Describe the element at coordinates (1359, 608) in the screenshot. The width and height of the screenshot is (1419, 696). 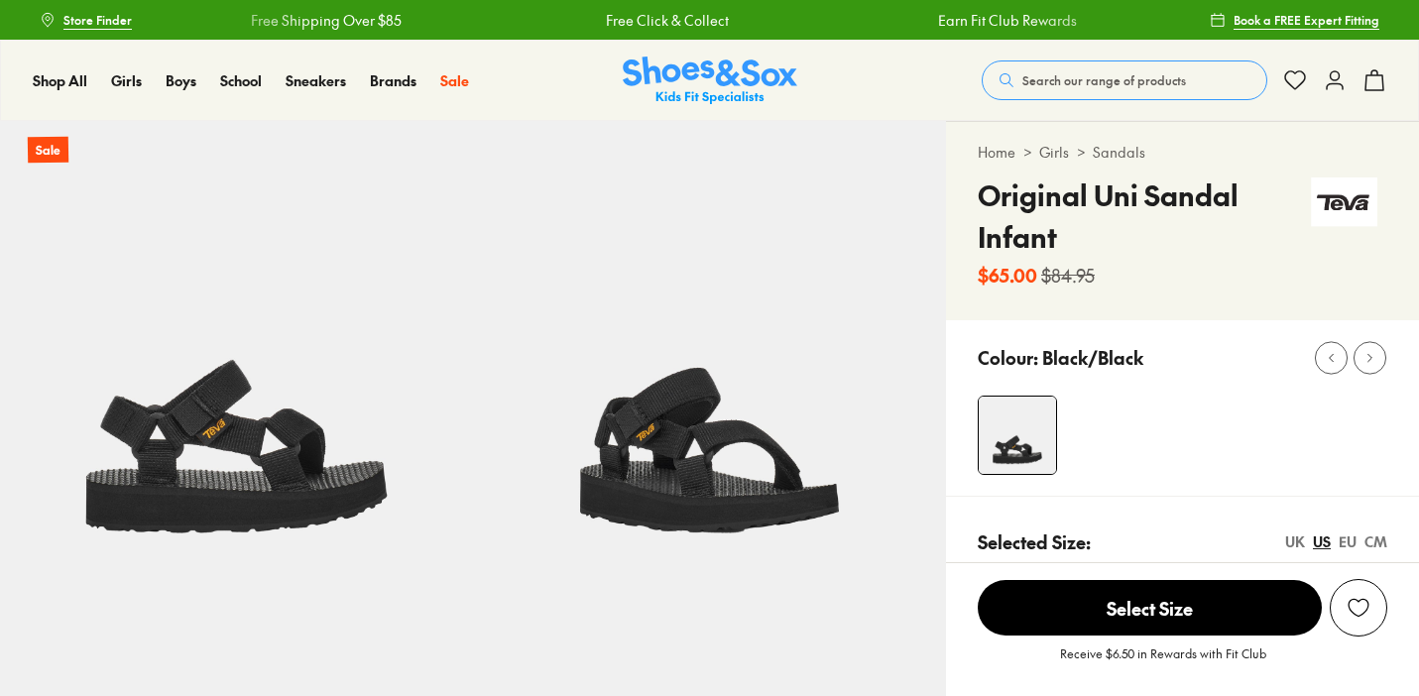
I see `button: Add to Wishlist` at that location.